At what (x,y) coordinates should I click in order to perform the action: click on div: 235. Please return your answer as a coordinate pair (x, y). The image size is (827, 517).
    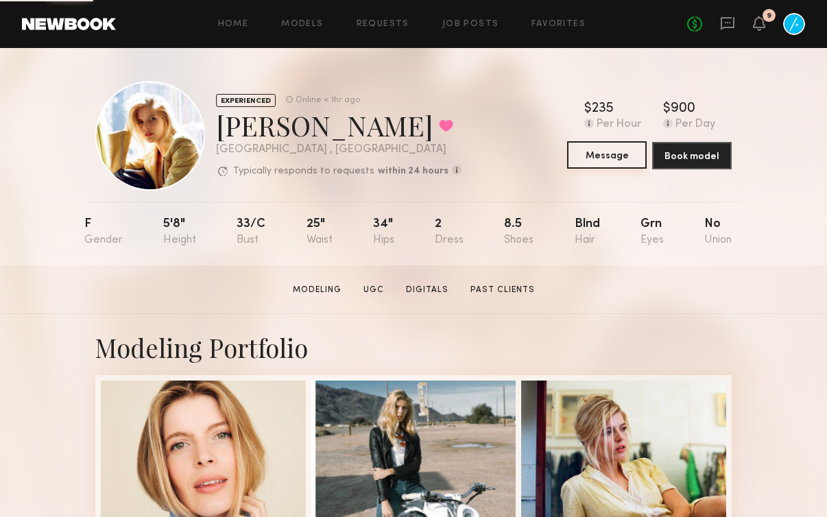
    Looking at the image, I should click on (603, 109).